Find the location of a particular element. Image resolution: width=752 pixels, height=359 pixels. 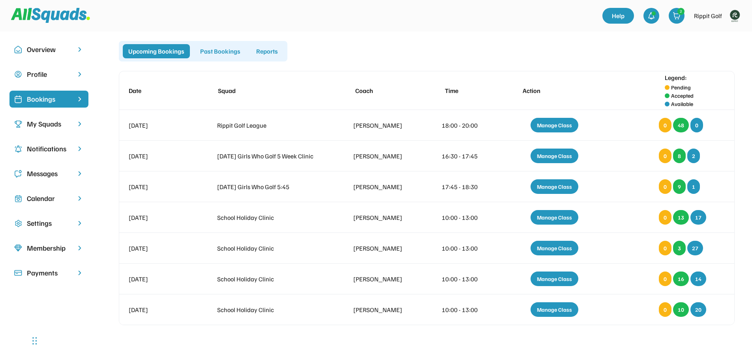

div: Available is located at coordinates (682, 104).